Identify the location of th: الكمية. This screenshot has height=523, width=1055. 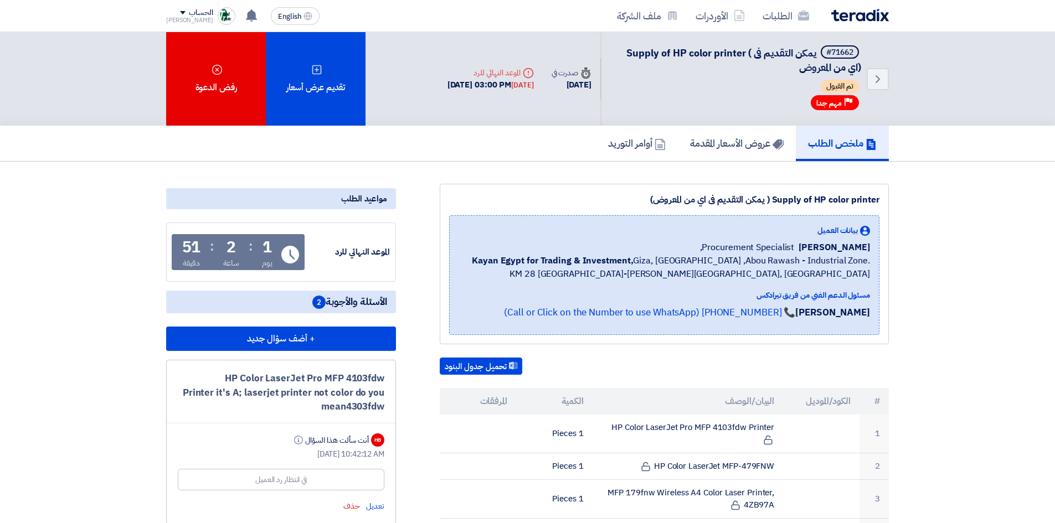
(554, 401).